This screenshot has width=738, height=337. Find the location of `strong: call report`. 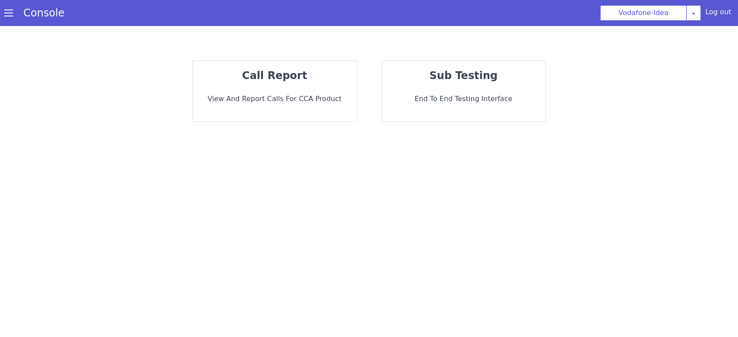

strong: call report is located at coordinates (274, 76).